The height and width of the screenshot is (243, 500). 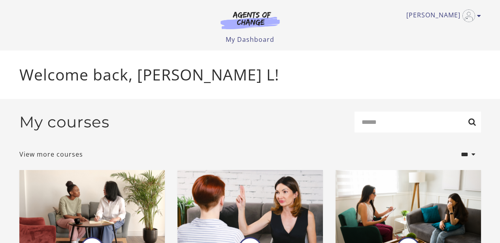 I want to click on a: My Dashboard, so click(x=250, y=40).